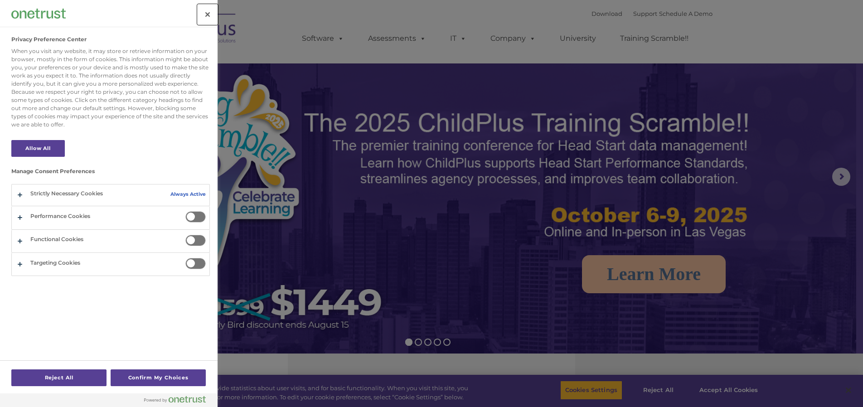 This screenshot has height=407, width=863. I want to click on span: Last name, so click(140, 63).